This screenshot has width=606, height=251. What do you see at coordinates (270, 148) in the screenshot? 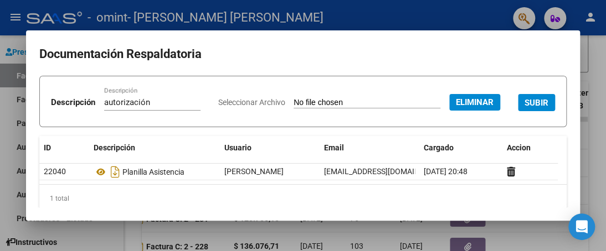
I see `datatable-header-cell: Usuario` at bounding box center [270, 148].